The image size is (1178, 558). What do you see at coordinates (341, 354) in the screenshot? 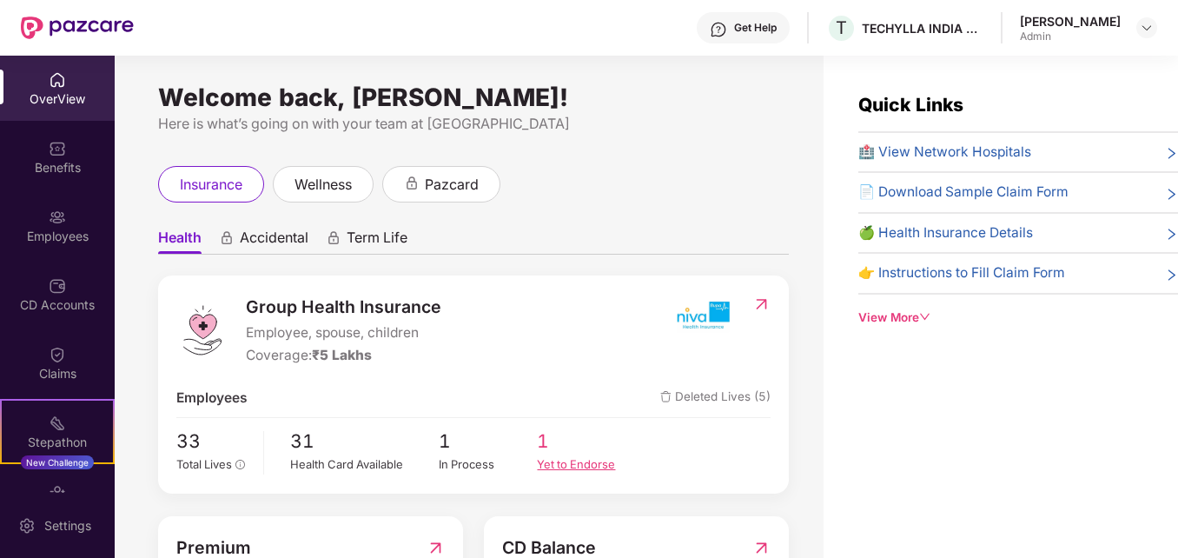
I see `span: ₹5 Lakhs` at bounding box center [341, 354].